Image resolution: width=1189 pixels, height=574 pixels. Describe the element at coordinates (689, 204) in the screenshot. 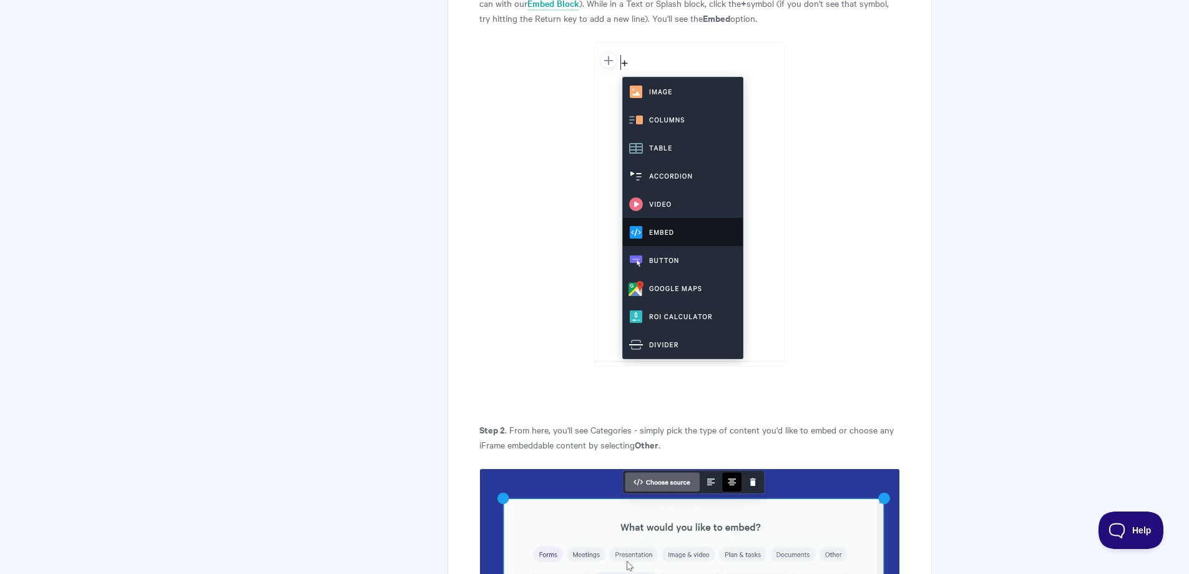

I see `img: file-4s3gX3a4Q8.png` at that location.